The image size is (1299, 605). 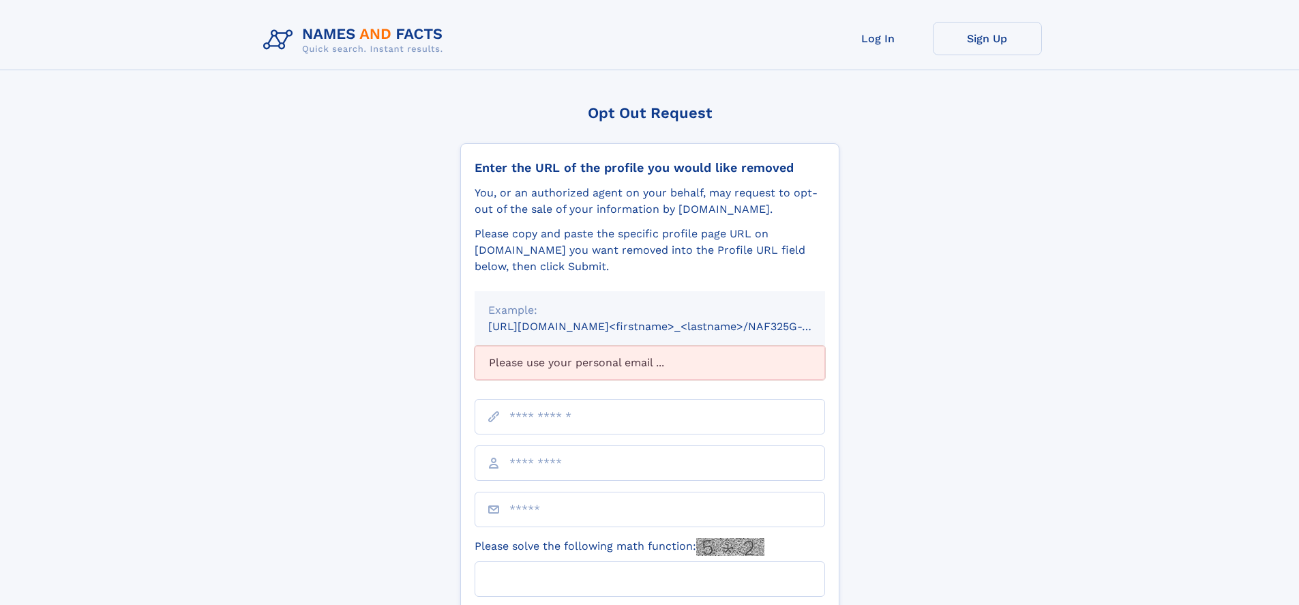 I want to click on div: Please use your personal email ..., so click(x=650, y=363).